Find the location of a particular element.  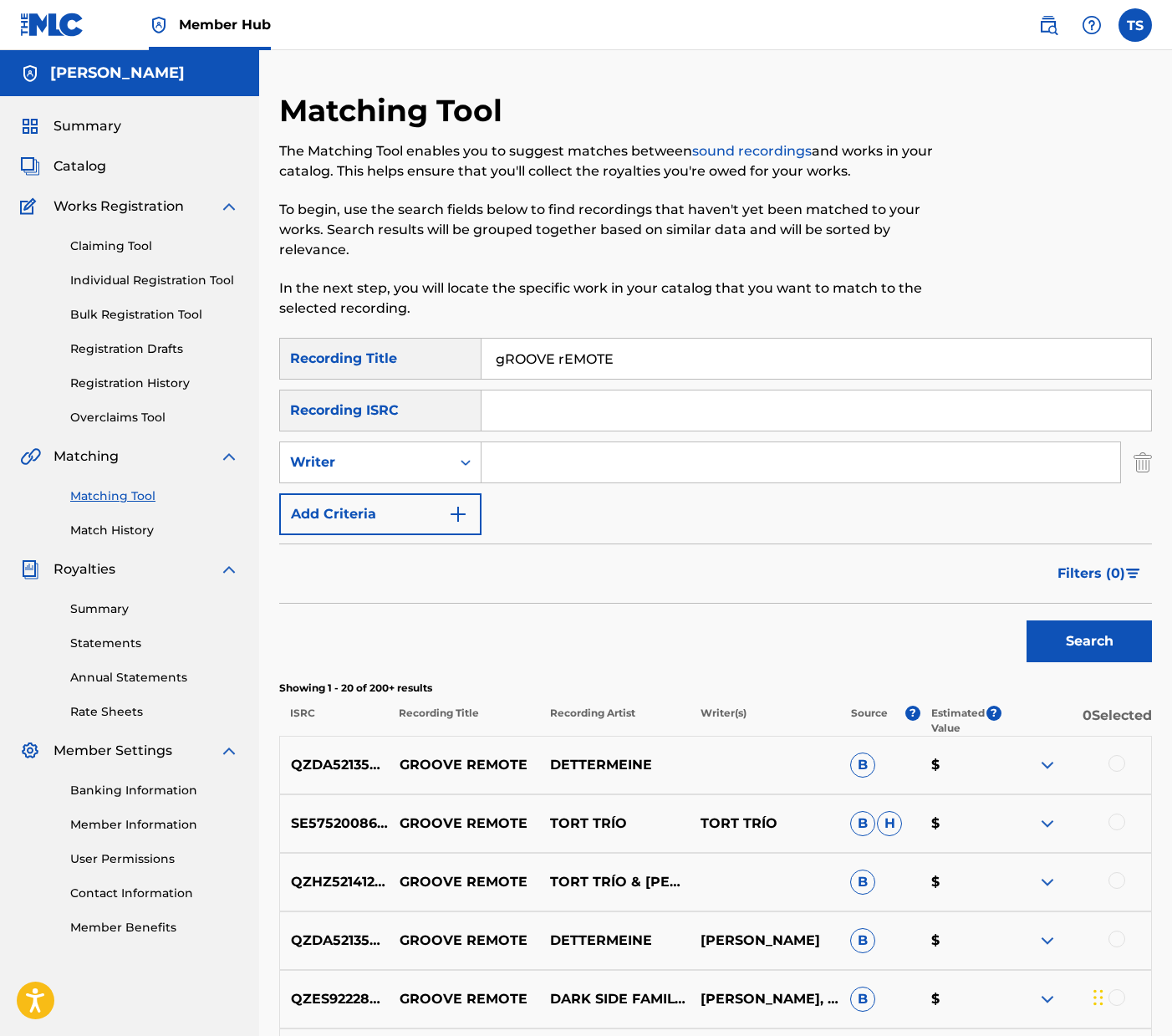

div: Drag is located at coordinates (1098, 998).